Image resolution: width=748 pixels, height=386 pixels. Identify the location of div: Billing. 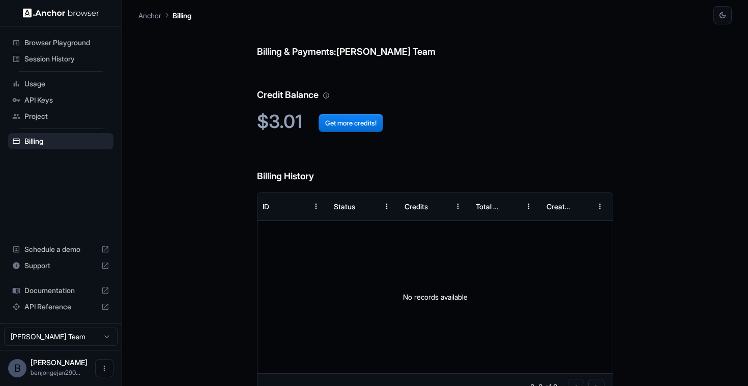
(61, 141).